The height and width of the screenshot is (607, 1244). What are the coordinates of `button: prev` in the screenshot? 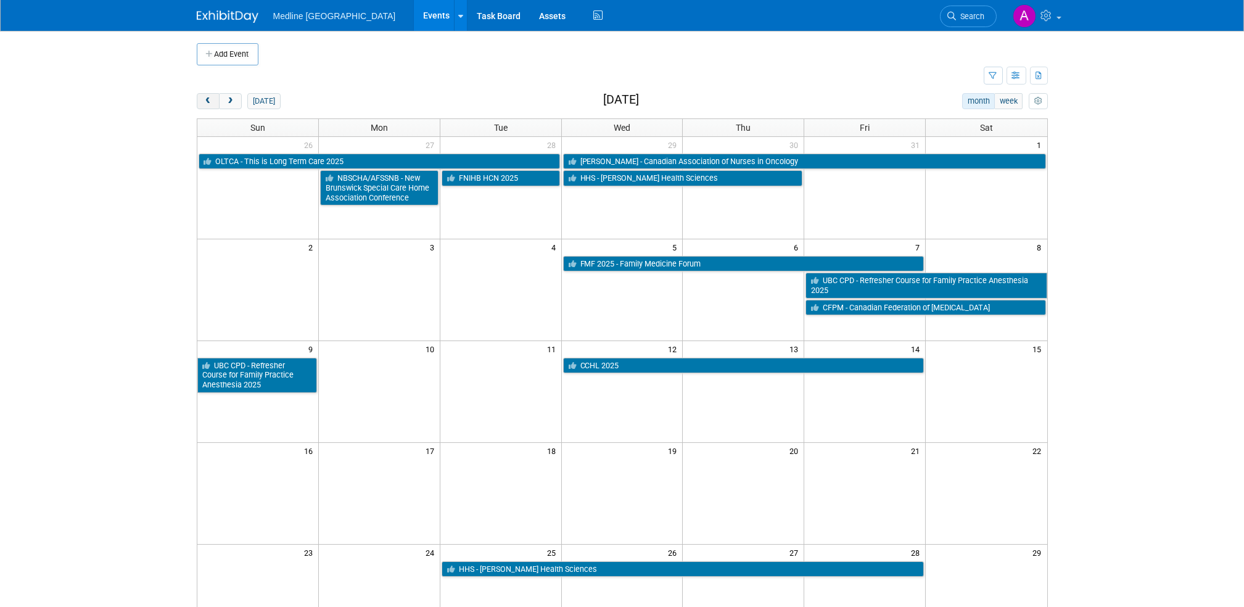 It's located at (208, 101).